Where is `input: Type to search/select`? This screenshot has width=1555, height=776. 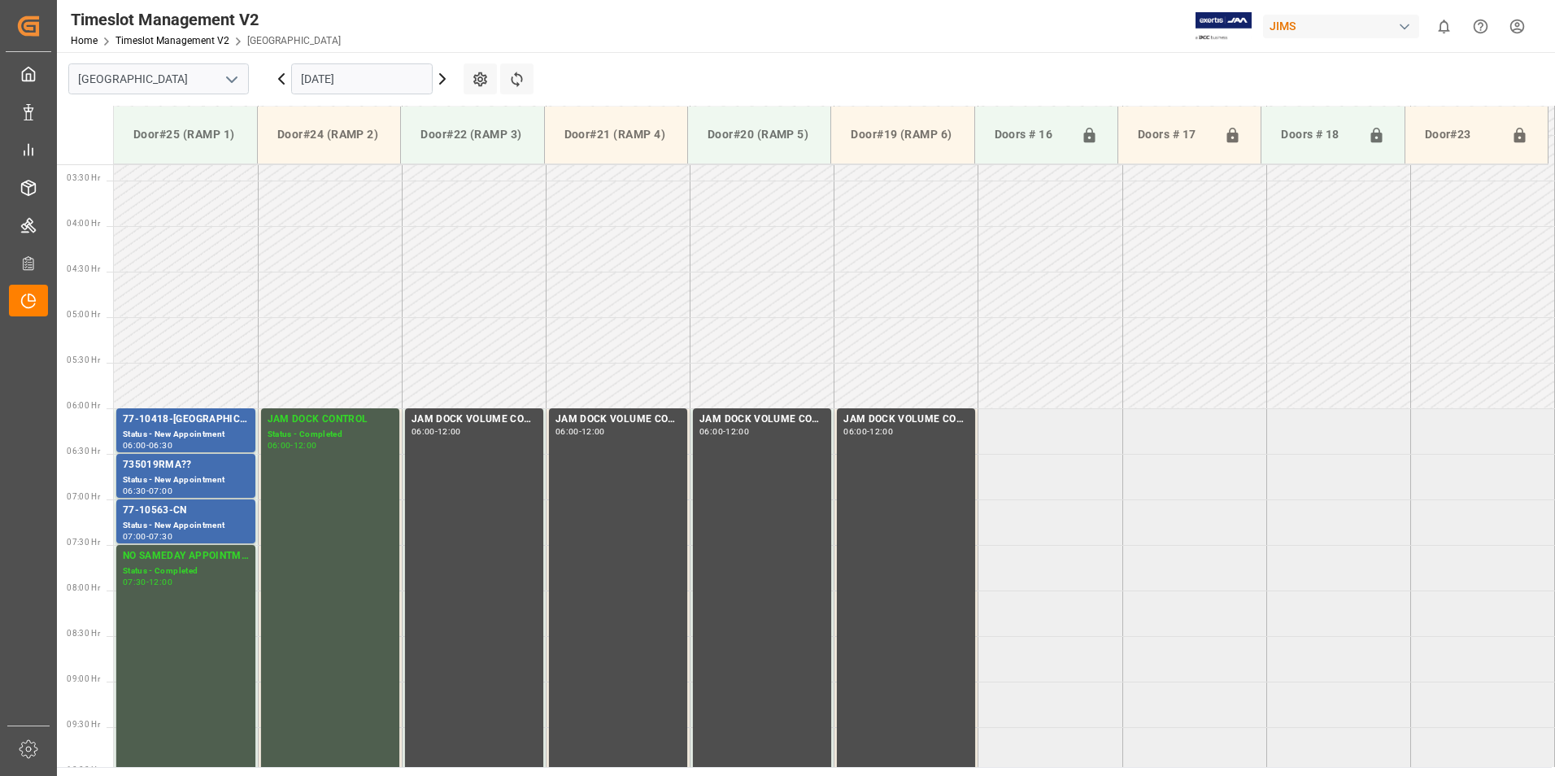
input: Type to search/select is located at coordinates (159, 79).